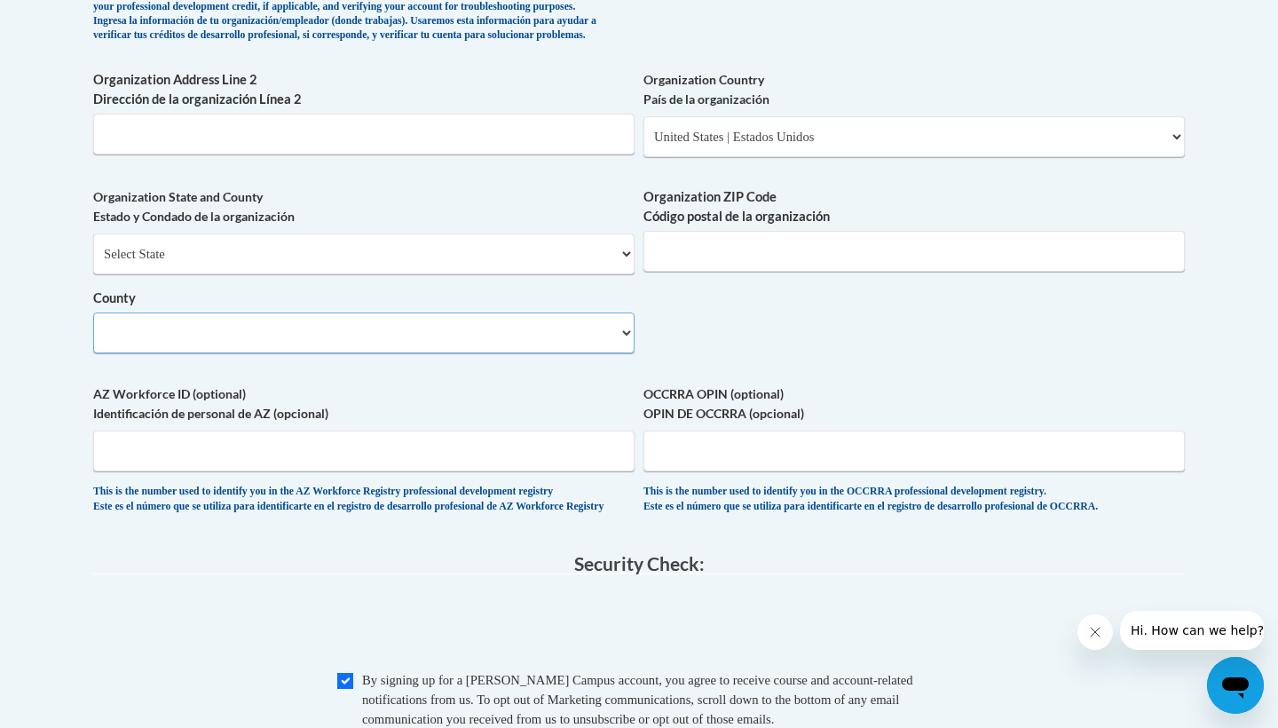 The width and height of the screenshot is (1278, 728). Describe the element at coordinates (914, 90) in the screenshot. I see `label: Organization Country País de la organización` at that location.